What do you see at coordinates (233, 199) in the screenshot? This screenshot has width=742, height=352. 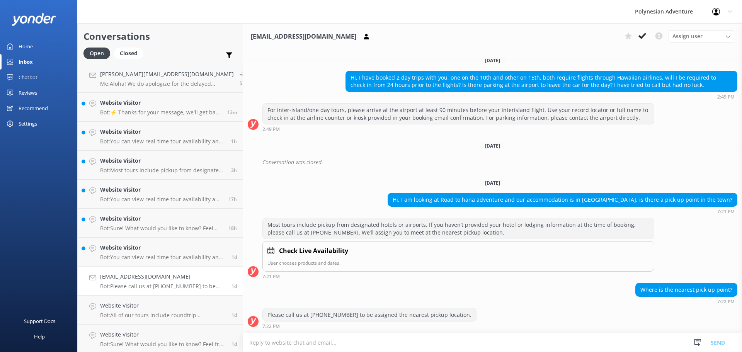 I see `span: Sep 20 2025 03:49pm (UTC -10:00) Pacific/Honolulu` at bounding box center [233, 199].